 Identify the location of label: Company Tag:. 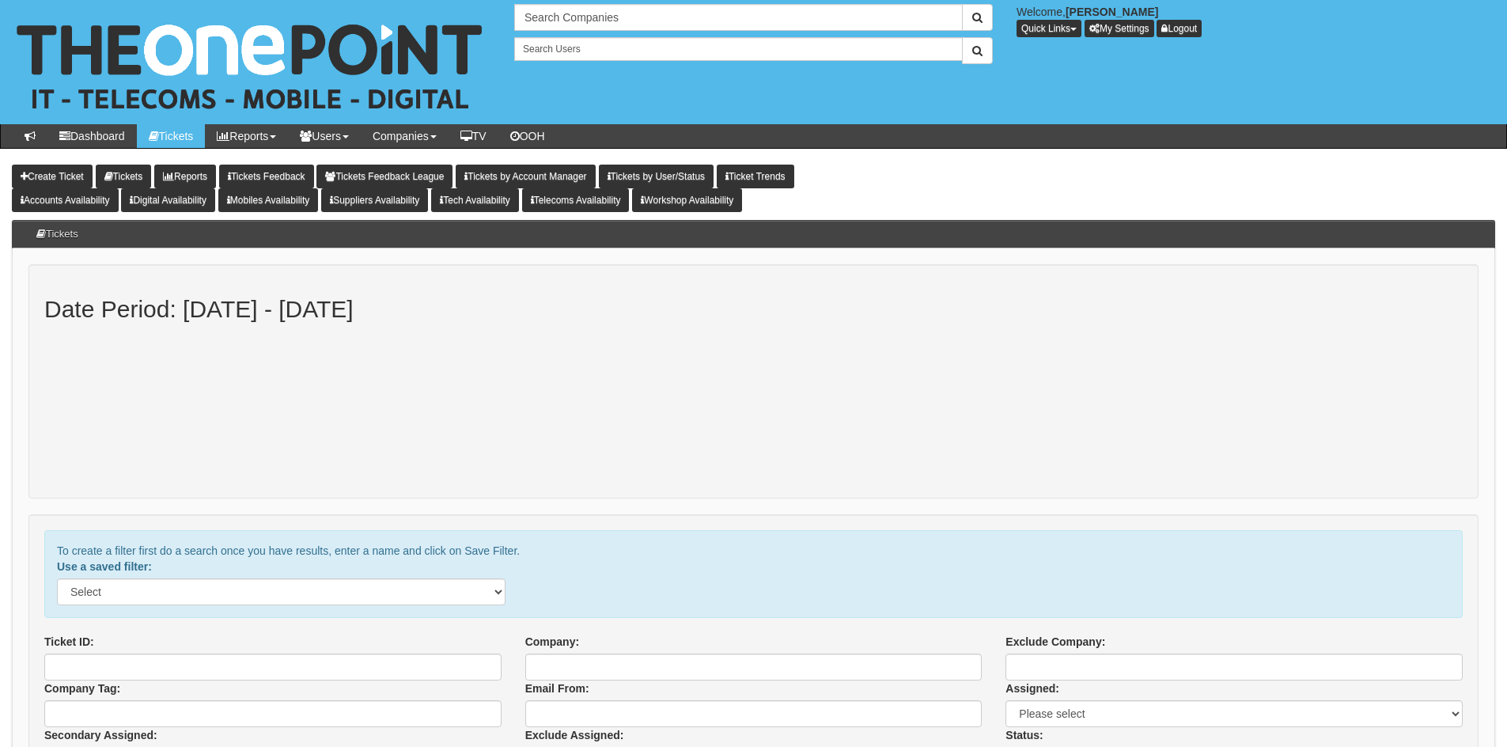
(82, 688).